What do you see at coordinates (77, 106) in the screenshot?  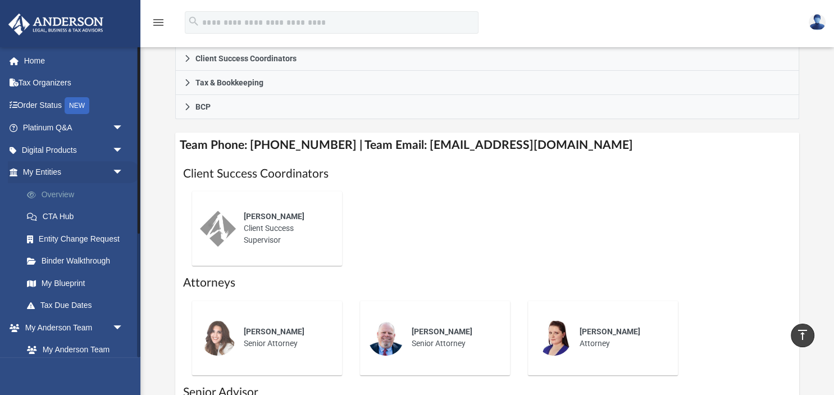 I see `div: NEW` at bounding box center [77, 106].